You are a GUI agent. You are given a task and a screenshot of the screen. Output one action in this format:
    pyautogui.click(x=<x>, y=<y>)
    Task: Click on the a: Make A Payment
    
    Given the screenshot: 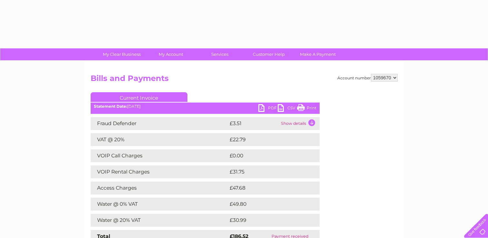 What is the action you would take?
    pyautogui.click(x=318, y=54)
    